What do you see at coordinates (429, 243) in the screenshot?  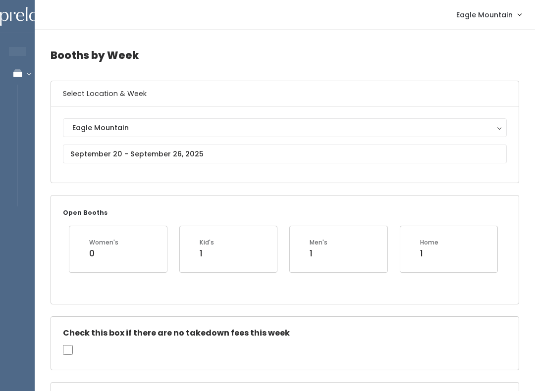 I see `div: Home` at bounding box center [429, 243].